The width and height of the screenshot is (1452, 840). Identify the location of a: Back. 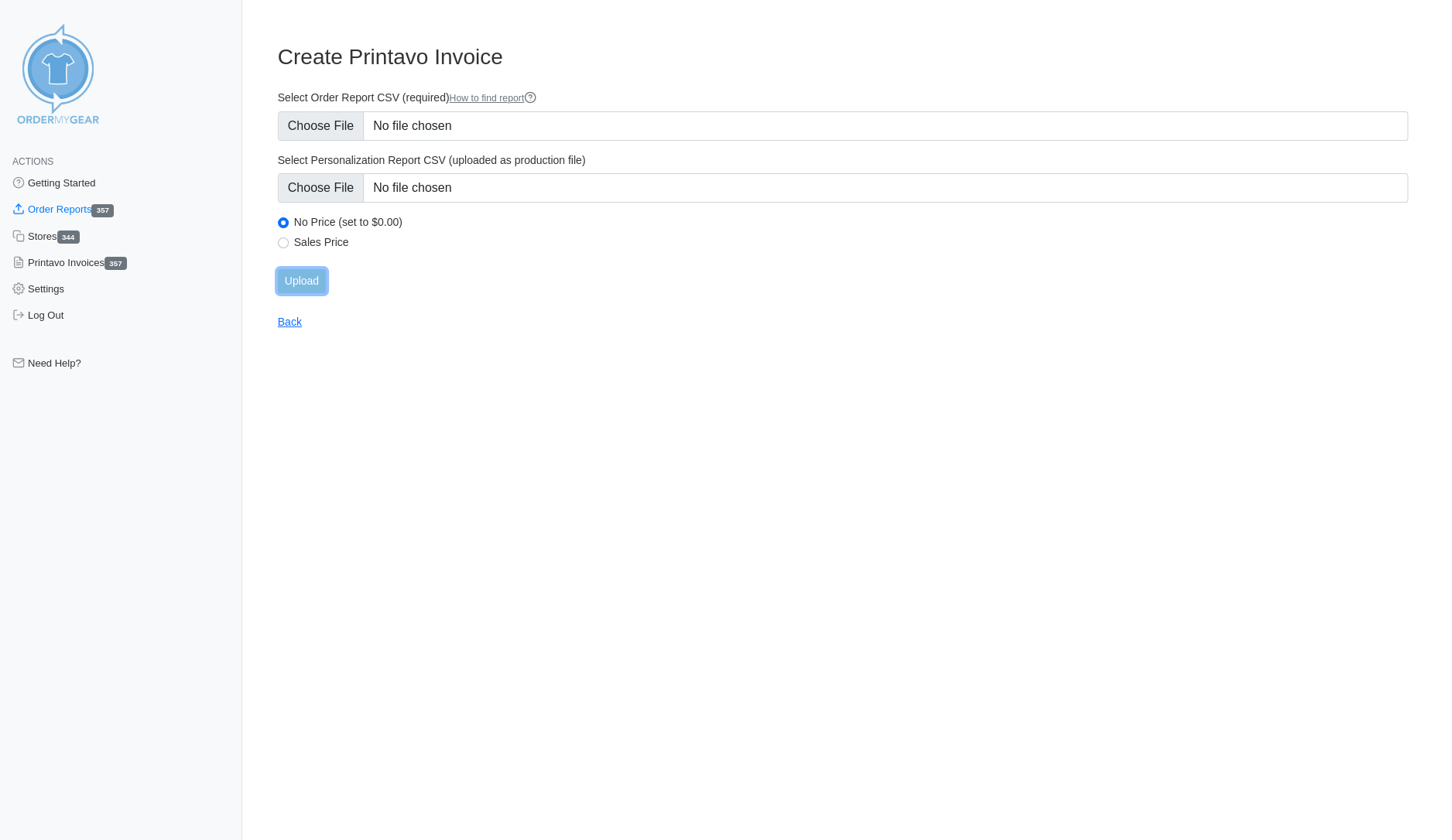
(290, 322).